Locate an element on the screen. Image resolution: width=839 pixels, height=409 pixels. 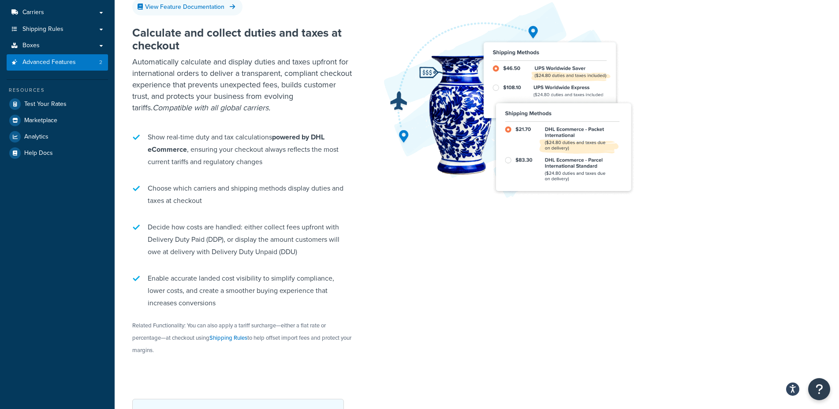
a: Marketplace is located at coordinates (57, 120).